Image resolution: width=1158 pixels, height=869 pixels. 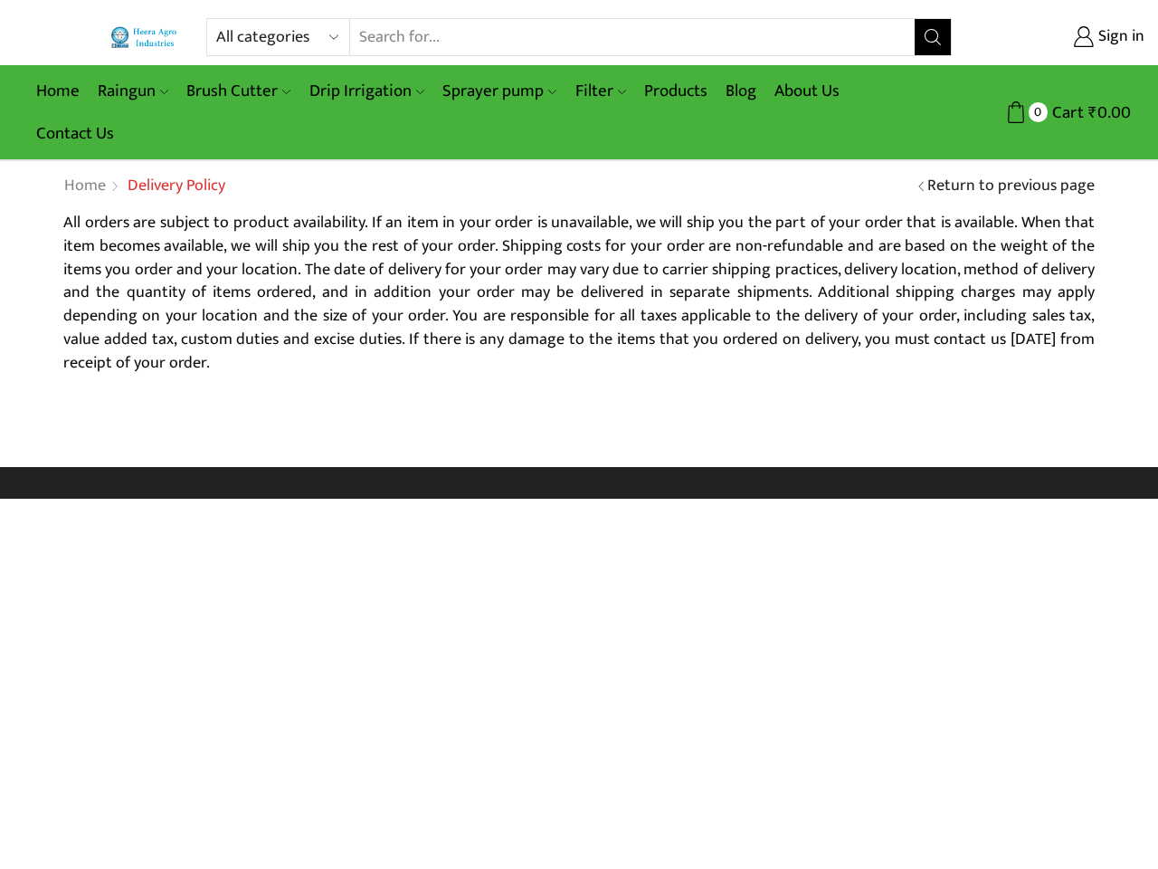 What do you see at coordinates (176, 186) in the screenshot?
I see `span: Delivery Policy` at bounding box center [176, 186].